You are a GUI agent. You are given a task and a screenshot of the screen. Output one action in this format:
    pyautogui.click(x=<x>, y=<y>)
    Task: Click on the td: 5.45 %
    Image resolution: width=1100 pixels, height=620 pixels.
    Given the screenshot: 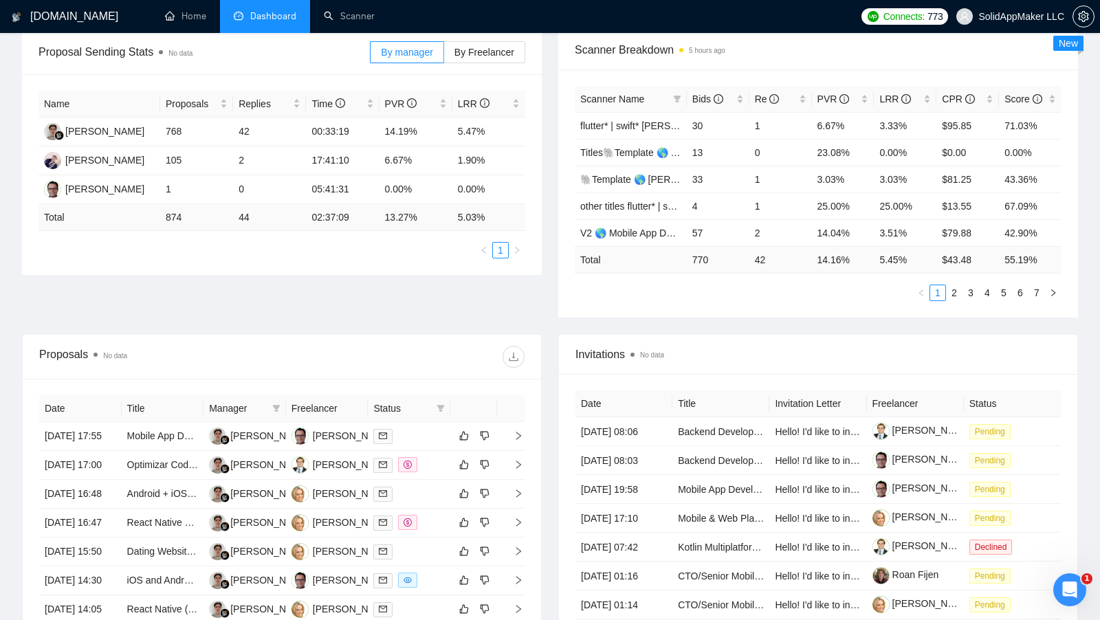 What is the action you would take?
    pyautogui.click(x=904, y=259)
    